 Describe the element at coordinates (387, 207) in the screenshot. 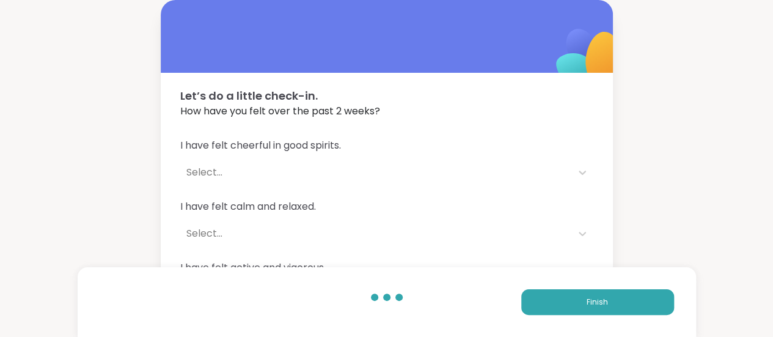

I see `span: I have felt calm and relaxed.` at that location.